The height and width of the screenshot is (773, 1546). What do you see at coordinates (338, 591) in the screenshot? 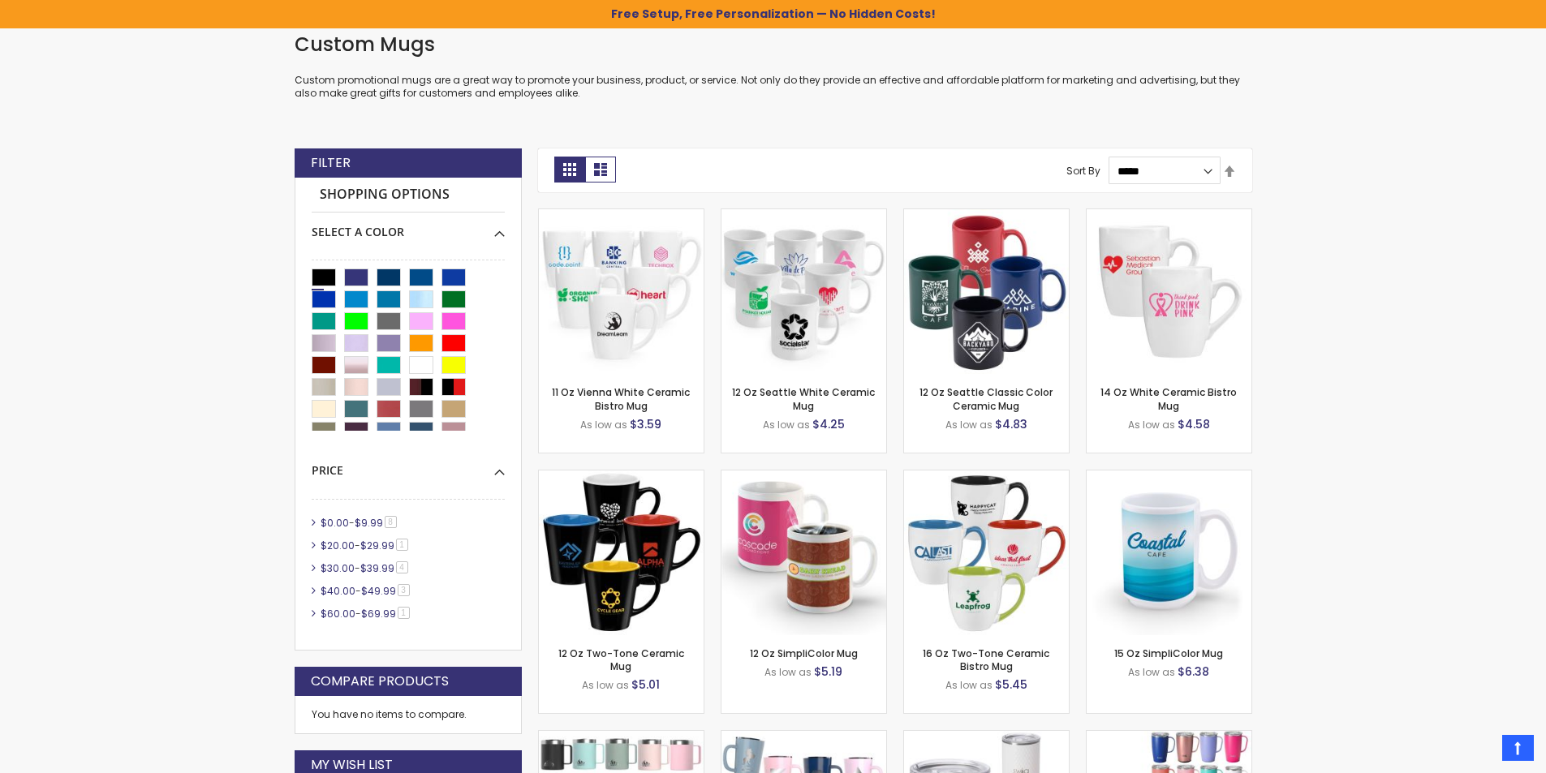
I see `span: $40.00` at bounding box center [338, 591].